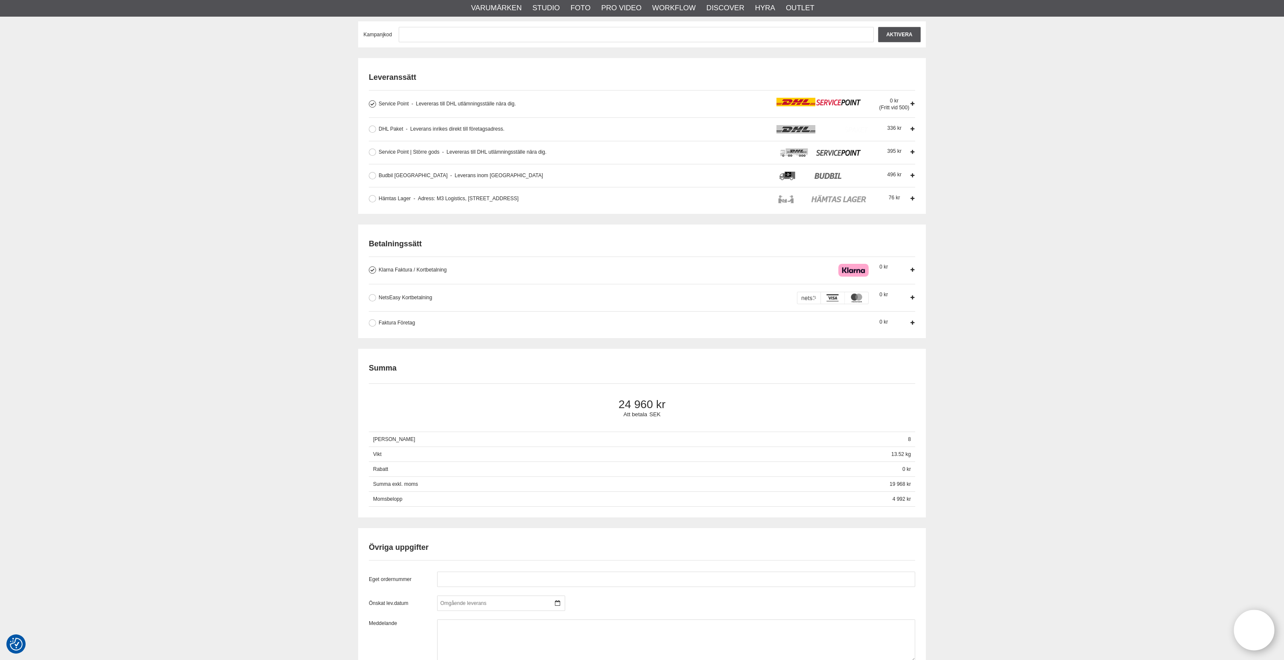 Image resolution: width=1284 pixels, height=660 pixels. What do you see at coordinates (378, 35) in the screenshot?
I see `span: Kampanjkod` at bounding box center [378, 35].